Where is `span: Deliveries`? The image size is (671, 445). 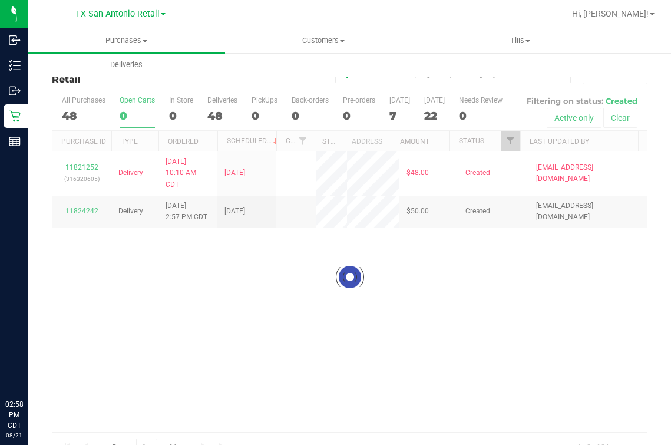 span: Deliveries is located at coordinates (126, 65).